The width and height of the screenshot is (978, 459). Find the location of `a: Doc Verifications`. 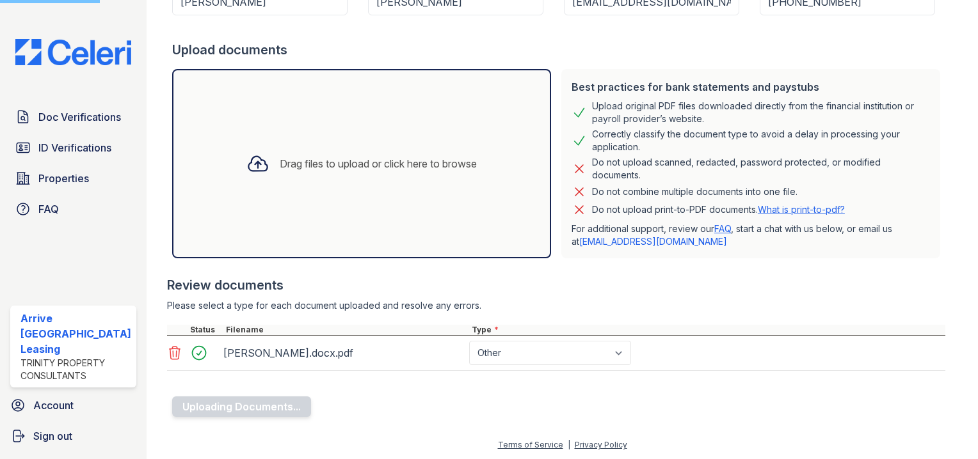

a: Doc Verifications is located at coordinates (73, 117).